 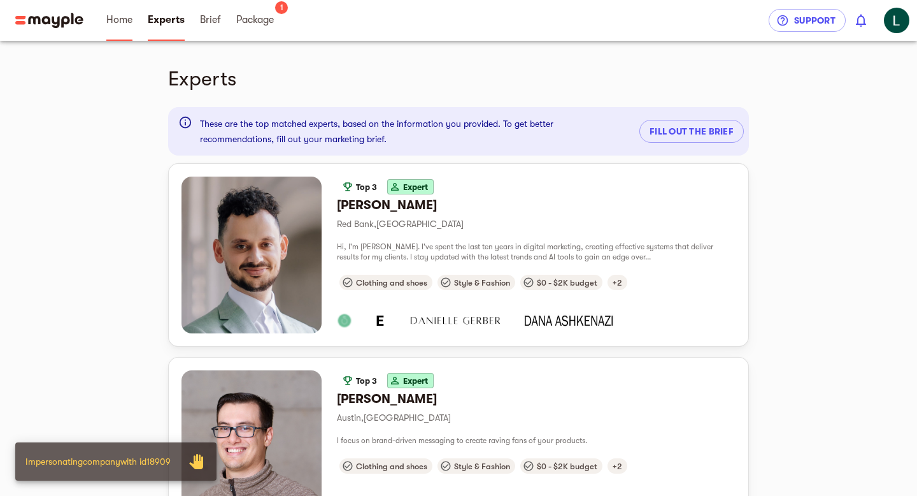 I want to click on img: YFrZJb3ROObTHv82R5Gf, so click(x=897, y=20).